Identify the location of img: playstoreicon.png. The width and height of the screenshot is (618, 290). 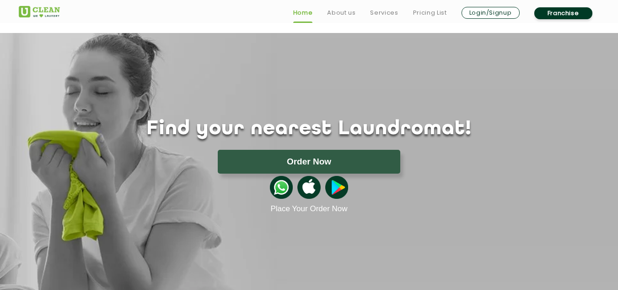
(337, 187).